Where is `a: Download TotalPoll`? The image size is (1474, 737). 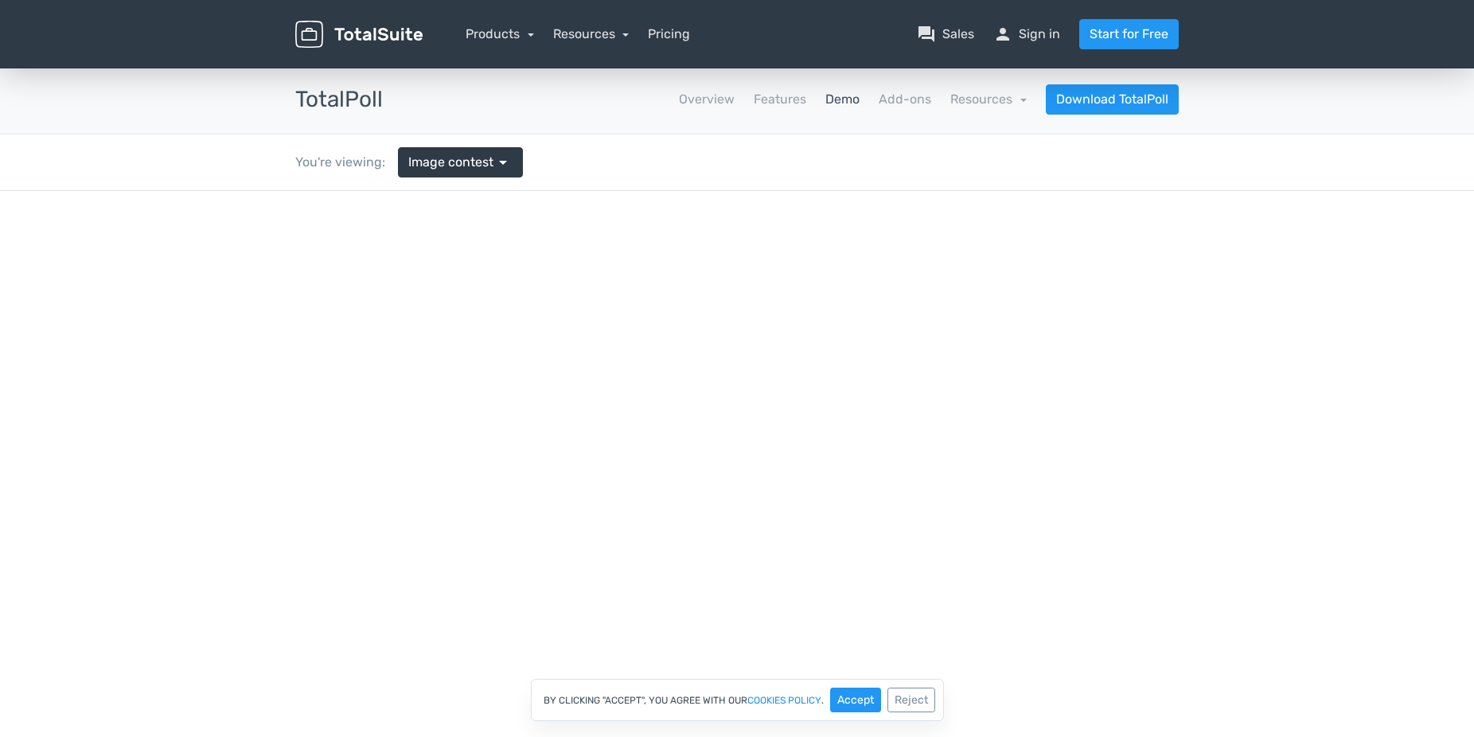
a: Download TotalPoll is located at coordinates (1112, 99).